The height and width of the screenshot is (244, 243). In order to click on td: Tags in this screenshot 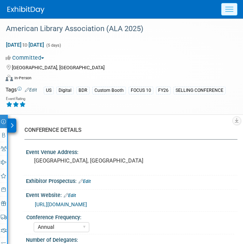, I will do `click(21, 90)`.